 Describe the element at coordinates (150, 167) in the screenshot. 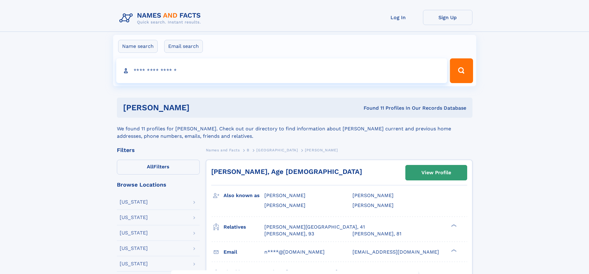

I see `span: All` at that location.